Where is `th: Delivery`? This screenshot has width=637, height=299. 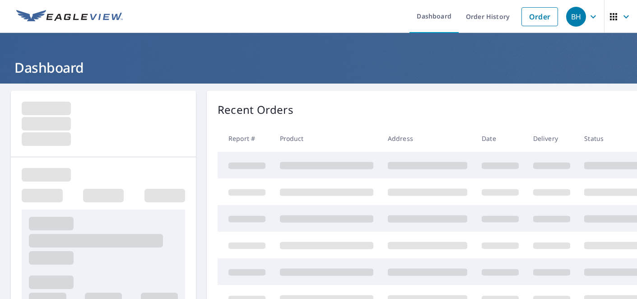 th: Delivery is located at coordinates (552, 138).